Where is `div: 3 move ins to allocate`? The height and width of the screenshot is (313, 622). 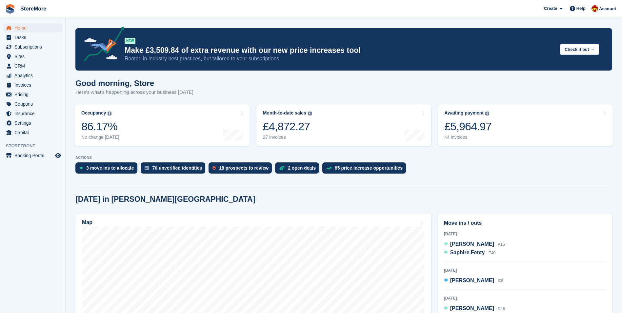
div: 3 move ins to allocate is located at coordinates (110, 168).